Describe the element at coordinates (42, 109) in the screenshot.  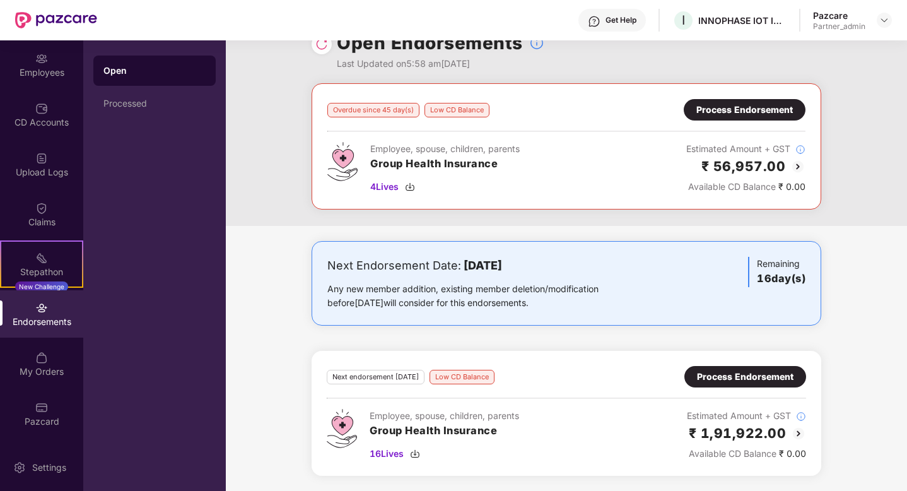
I see `img: svg+xml;base64,PHN2ZyBpZD0iQ0RfQWNjb3VudHMiIGRhdGEtbmFtZT0iQ0QgQWNjb3VudHMiIHhtbG5zPSJodHRwOi8vd3...` at that location.